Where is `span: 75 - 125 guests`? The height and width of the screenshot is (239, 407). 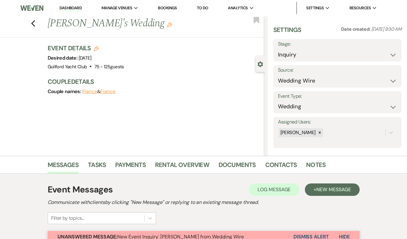 span: 75 - 125 guests is located at coordinates (109, 67).